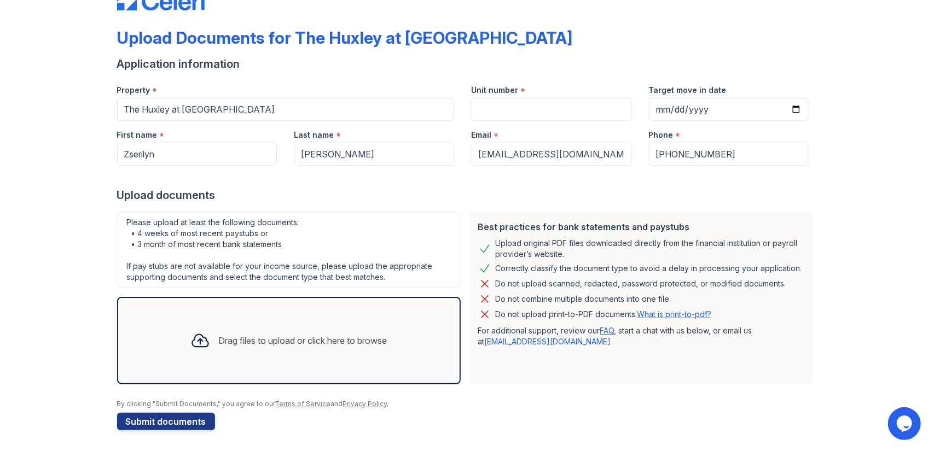 The image size is (934, 451). Describe the element at coordinates (688, 90) in the screenshot. I see `label: Target move in date` at that location.